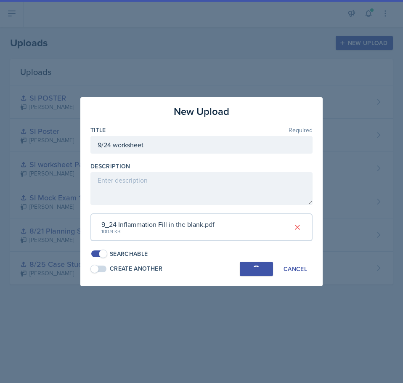 The width and height of the screenshot is (403, 383). I want to click on input: Enter title, so click(201, 145).